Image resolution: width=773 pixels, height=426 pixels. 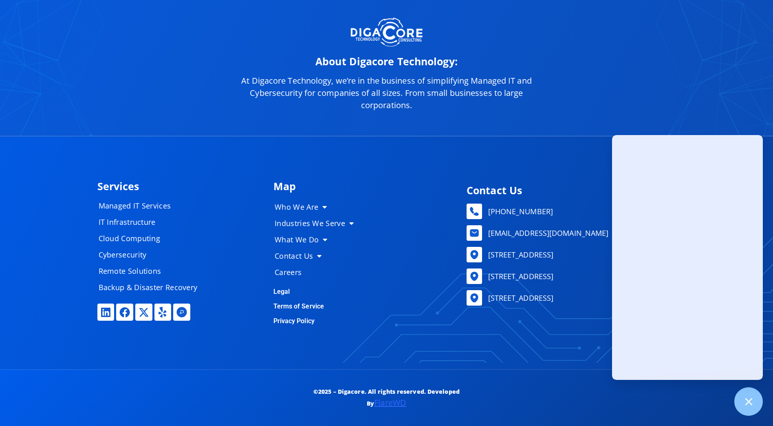 What do you see at coordinates (387, 93) in the screenshot?
I see `p: At Digacore Technology, we’re in the business of simplifying Managed IT and Cybersecurity for com...` at bounding box center [387, 93].